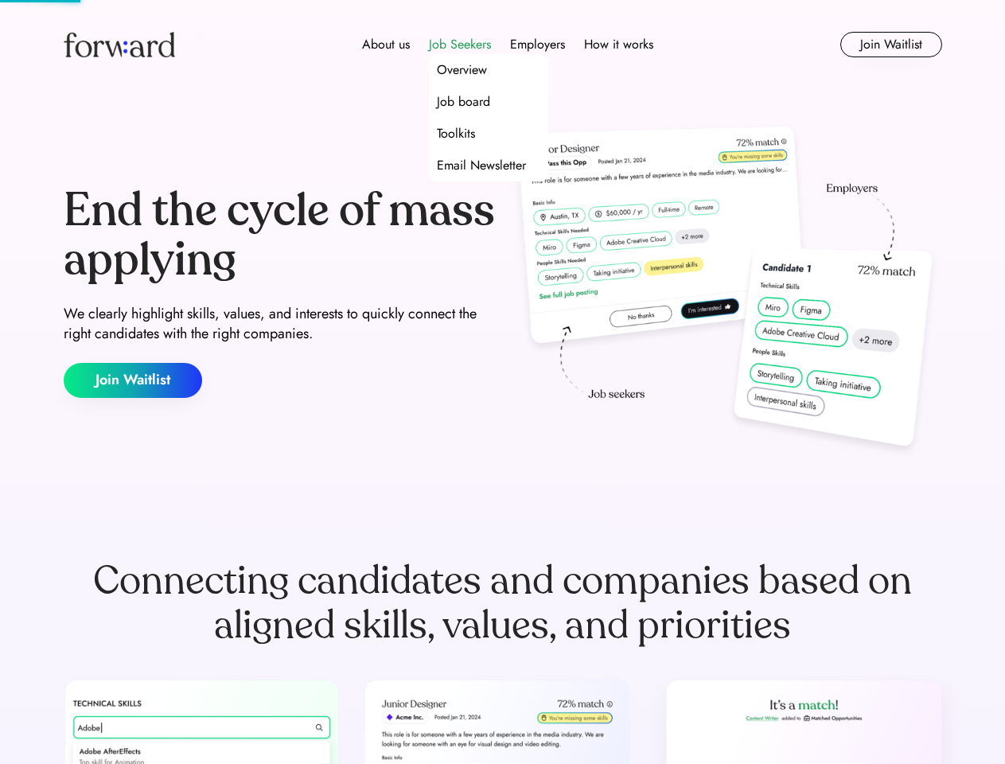 This screenshot has width=1005, height=764. I want to click on div: We clearly highlight skills, values, and interests to quickly connect the right candidates with t..., so click(280, 324).